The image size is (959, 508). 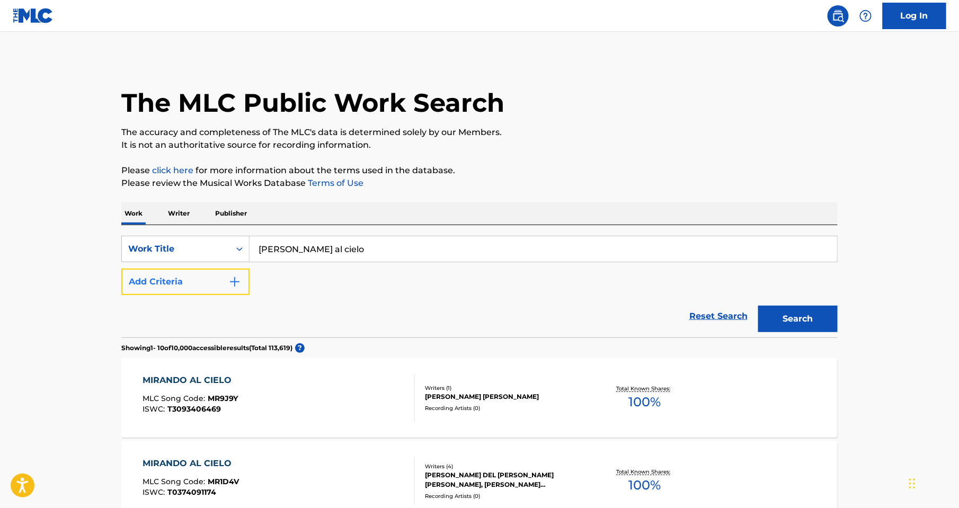 What do you see at coordinates (933, 483) in the screenshot?
I see `div: Chat Widget` at bounding box center [933, 483].